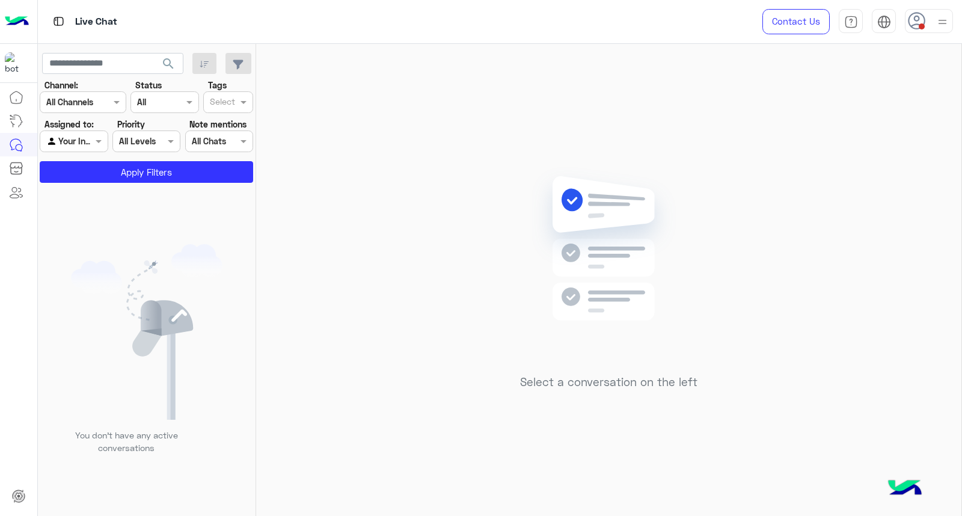 This screenshot has height=516, width=962. I want to click on h5: Select a conversation on the left, so click(609, 382).